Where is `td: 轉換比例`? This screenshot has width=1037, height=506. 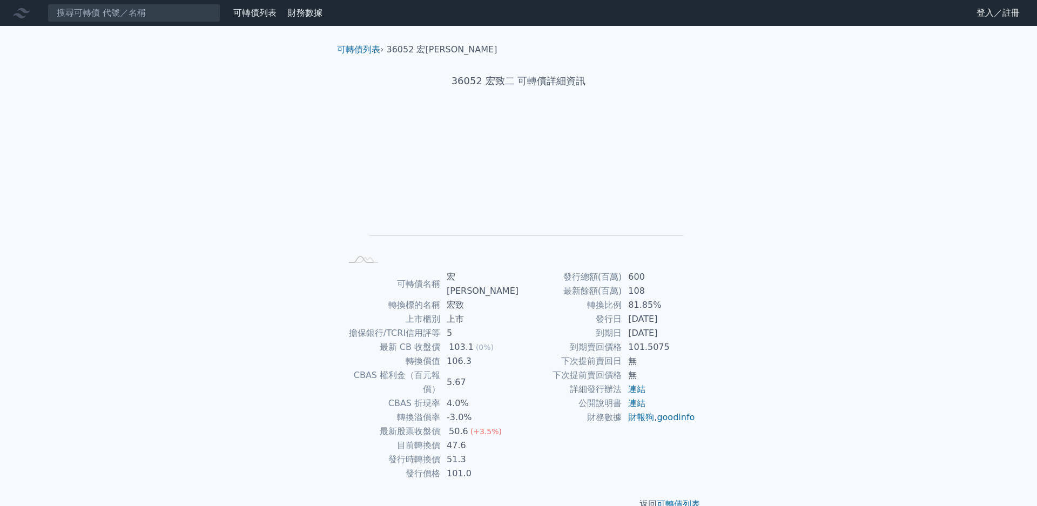
td: 轉換比例 is located at coordinates (570, 305).